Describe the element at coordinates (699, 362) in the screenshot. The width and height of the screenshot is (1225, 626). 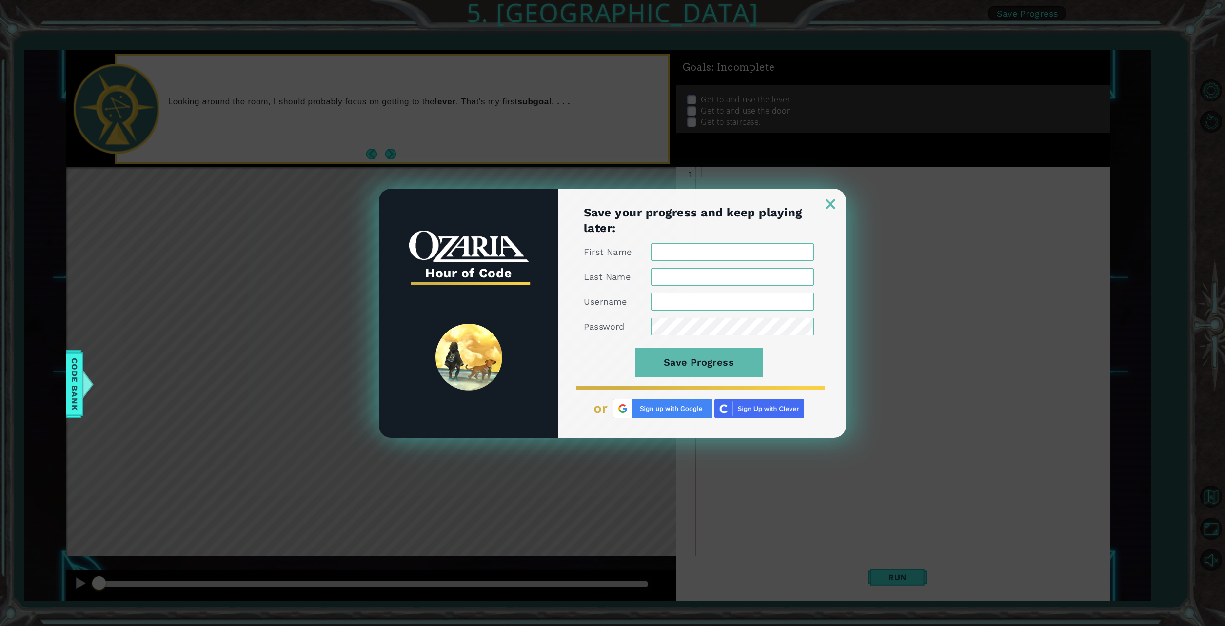
I see `button: Save Progress` at that location.